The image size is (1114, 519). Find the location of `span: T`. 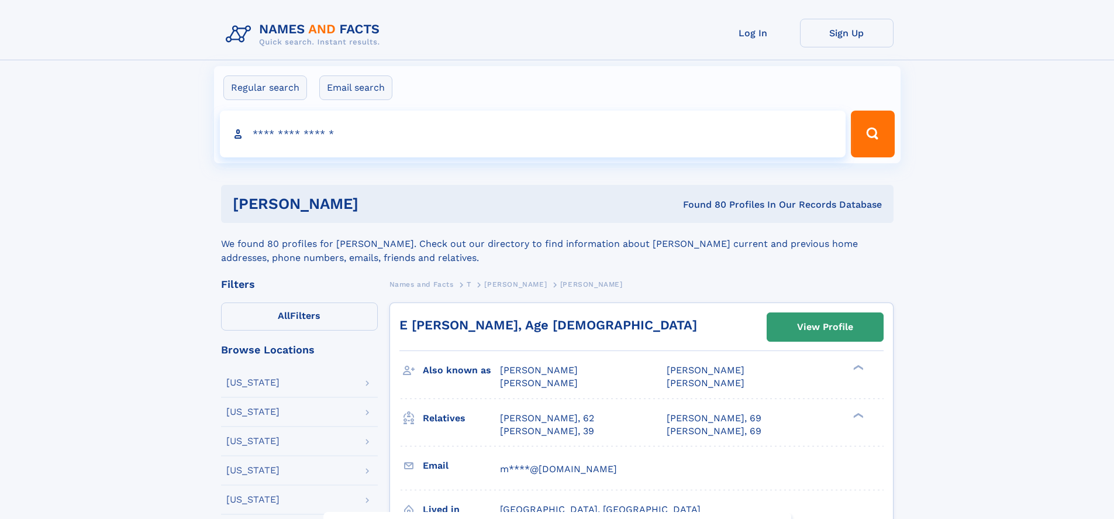

span: T is located at coordinates (469, 284).